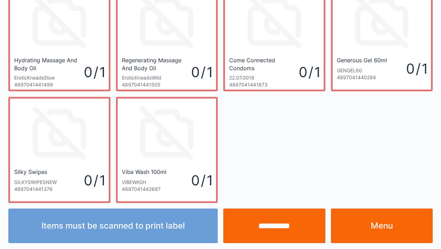 This screenshot has width=441, height=249. I want to click on div: Come Connected Condoms, so click(263, 64).